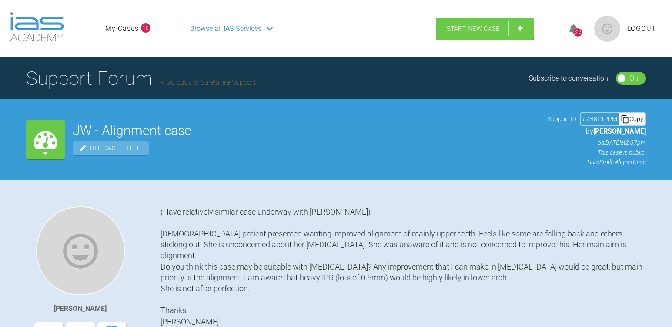 This screenshot has height=327, width=672. What do you see at coordinates (80, 250) in the screenshot?
I see `img: Cathryn Sherlock` at bounding box center [80, 250].